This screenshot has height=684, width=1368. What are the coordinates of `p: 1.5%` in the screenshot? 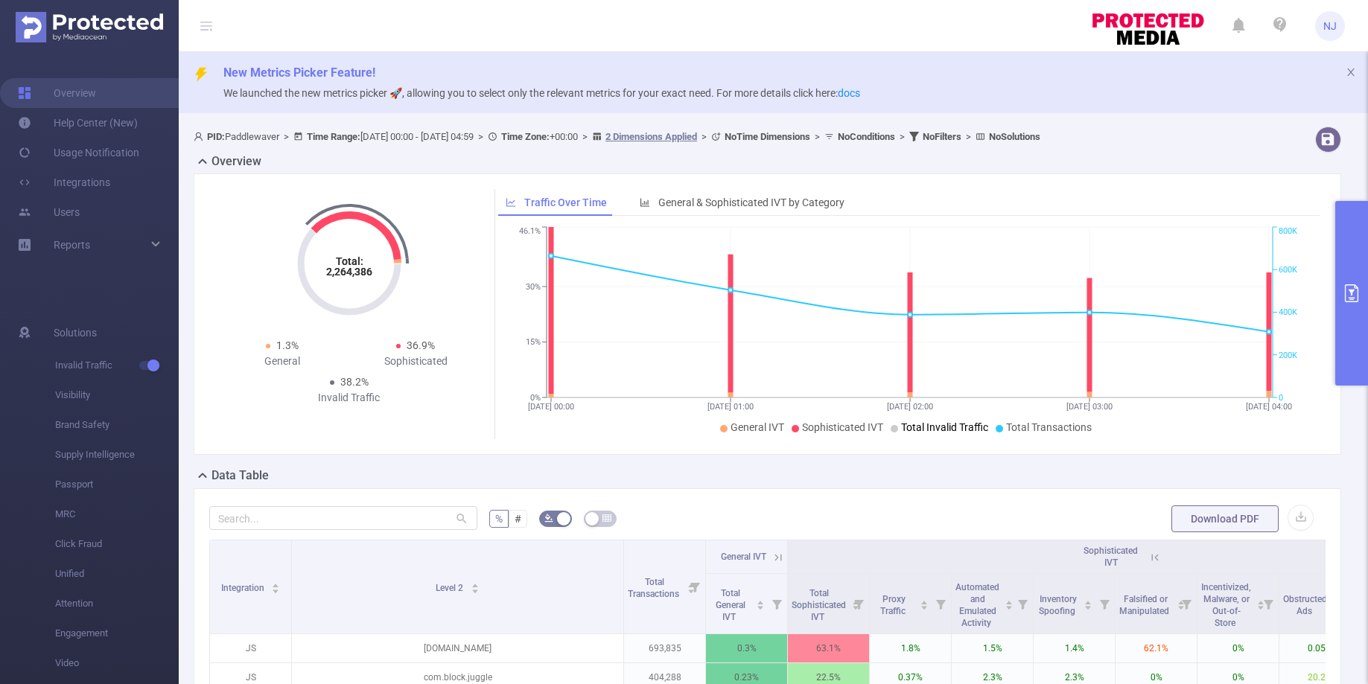 It's located at (992, 648).